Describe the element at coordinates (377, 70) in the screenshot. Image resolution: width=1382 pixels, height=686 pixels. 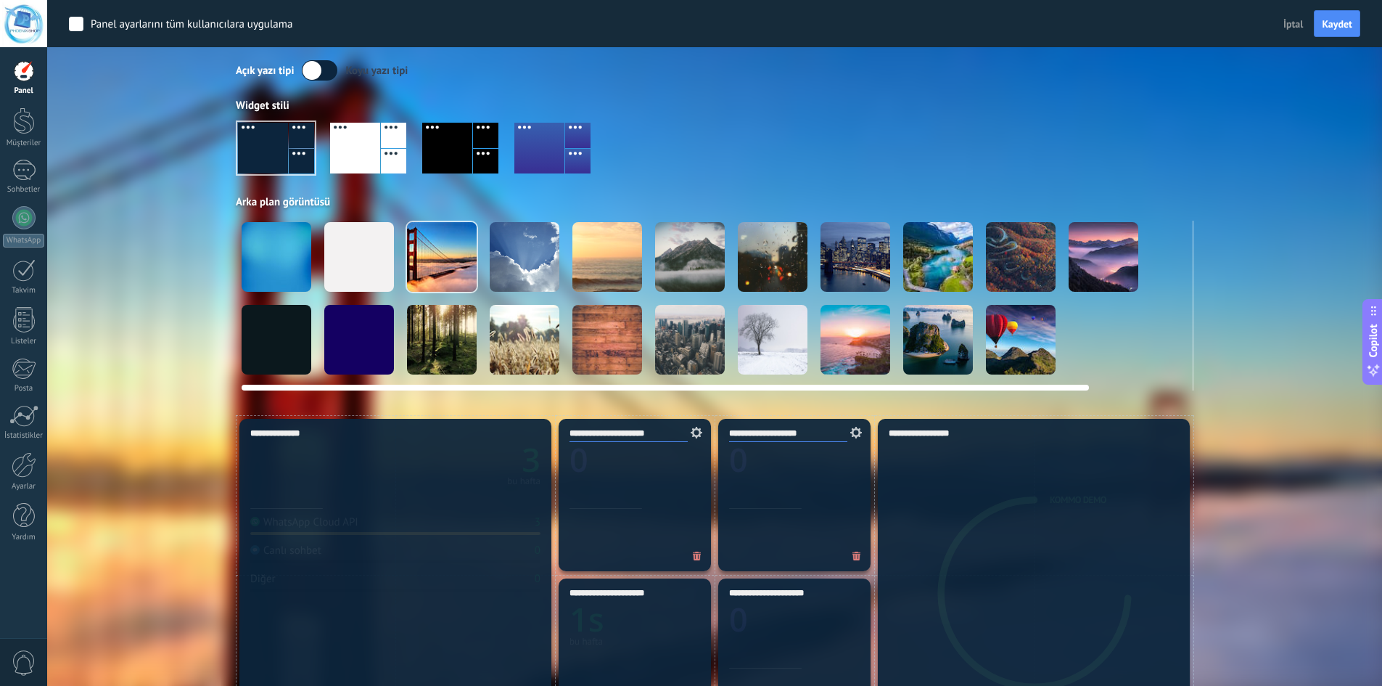
I see `div: Koyu yazı tipi` at that location.